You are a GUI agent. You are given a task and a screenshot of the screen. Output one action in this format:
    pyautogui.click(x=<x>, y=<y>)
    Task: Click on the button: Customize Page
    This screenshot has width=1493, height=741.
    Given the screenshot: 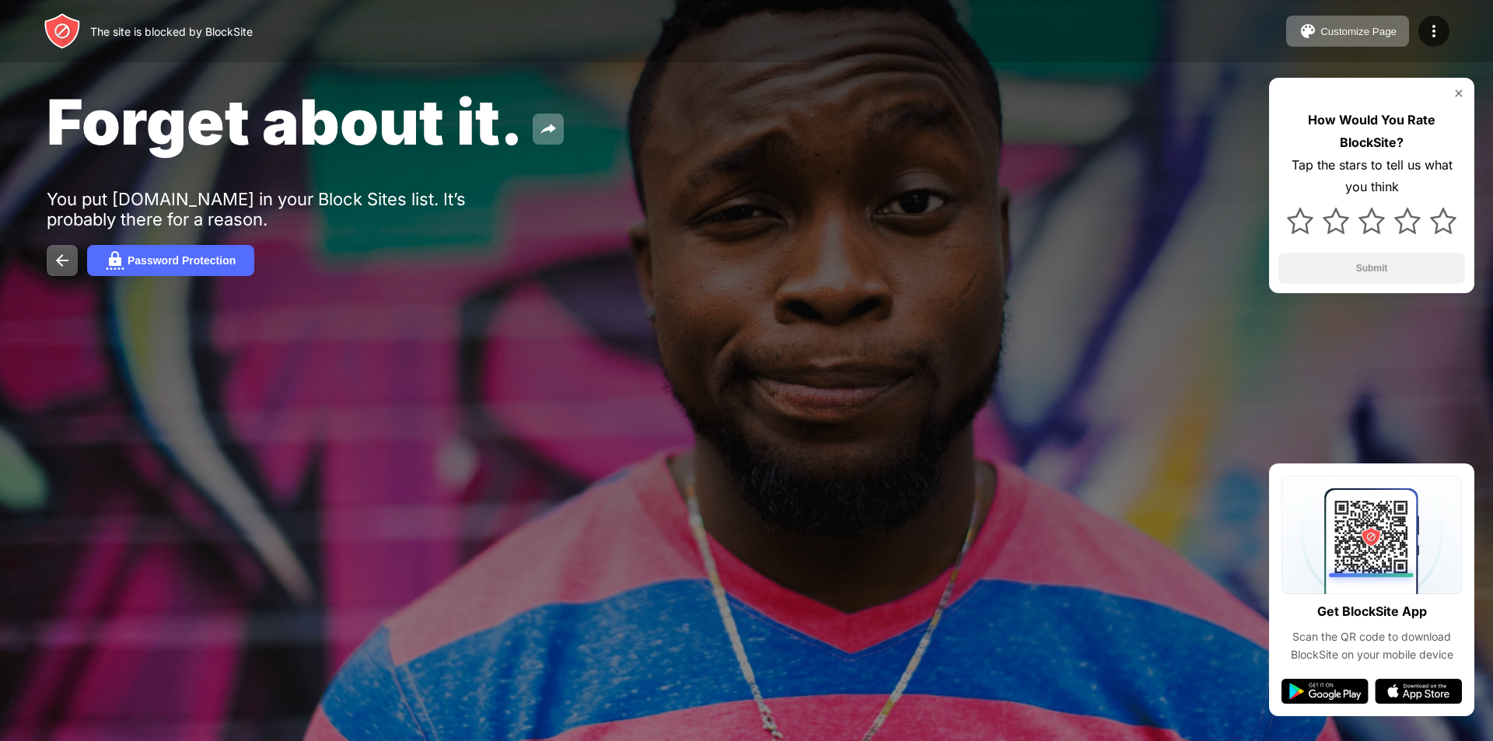 What is the action you would take?
    pyautogui.click(x=1348, y=31)
    